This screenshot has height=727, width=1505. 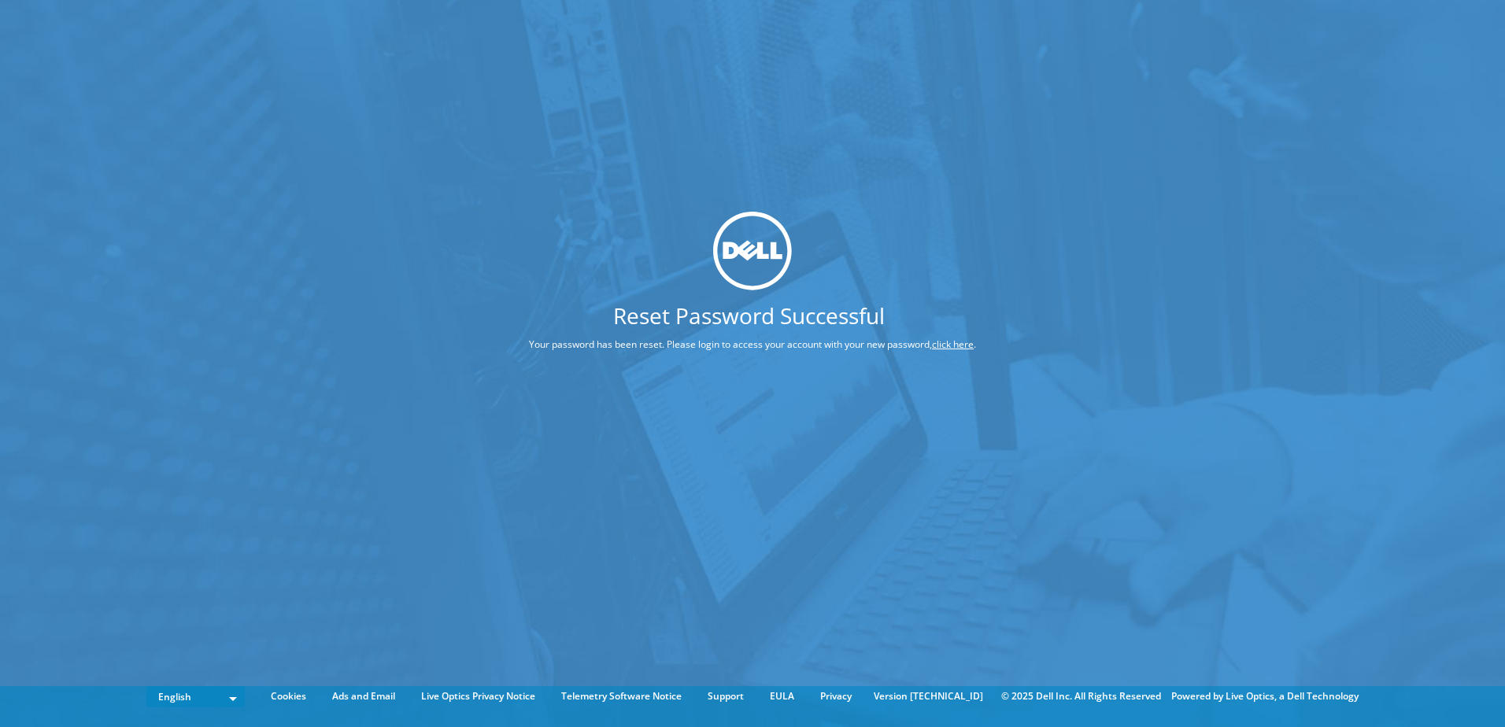 I want to click on a: Ads and Email, so click(x=364, y=696).